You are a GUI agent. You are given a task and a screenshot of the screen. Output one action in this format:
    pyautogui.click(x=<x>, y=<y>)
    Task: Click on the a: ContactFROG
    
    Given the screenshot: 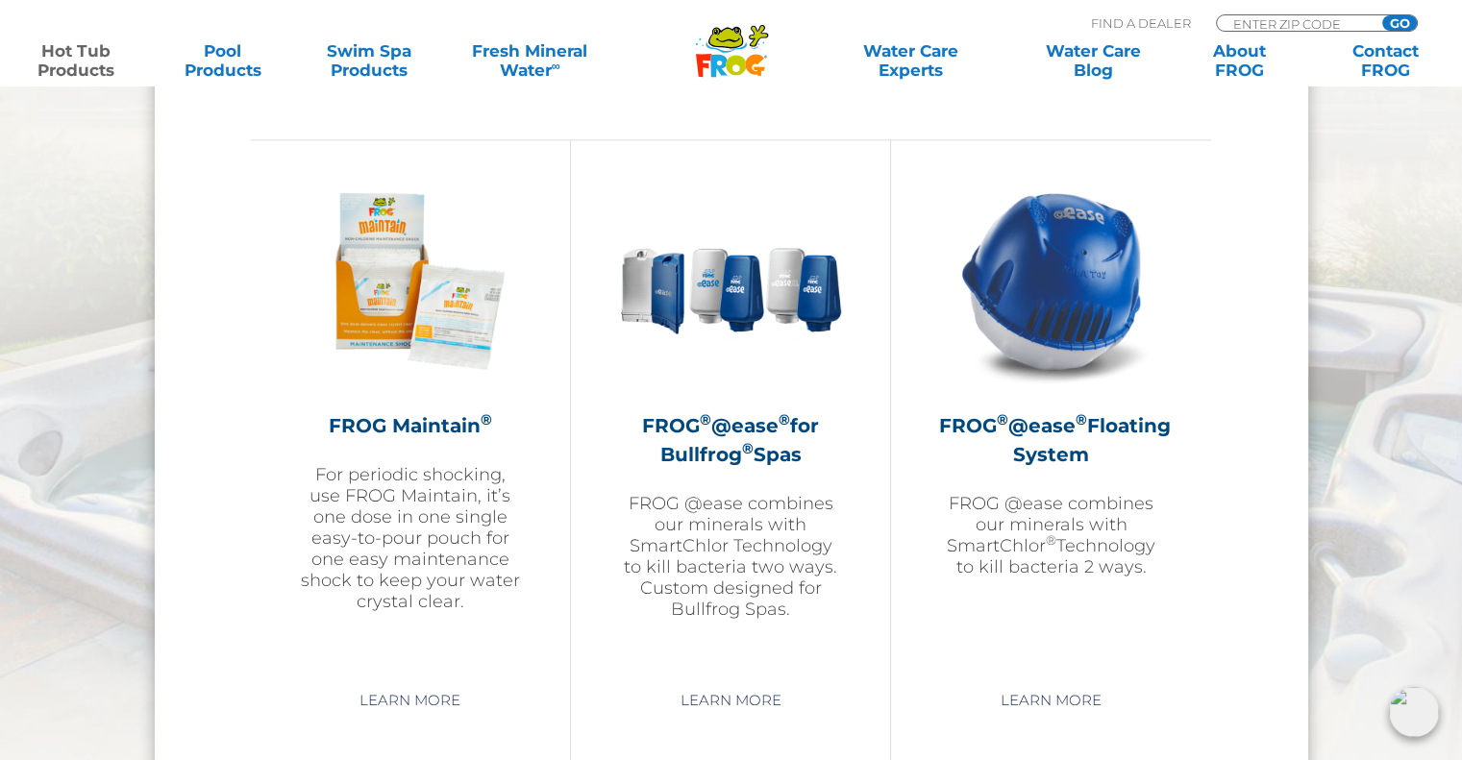 What is the action you would take?
    pyautogui.click(x=1386, y=61)
    